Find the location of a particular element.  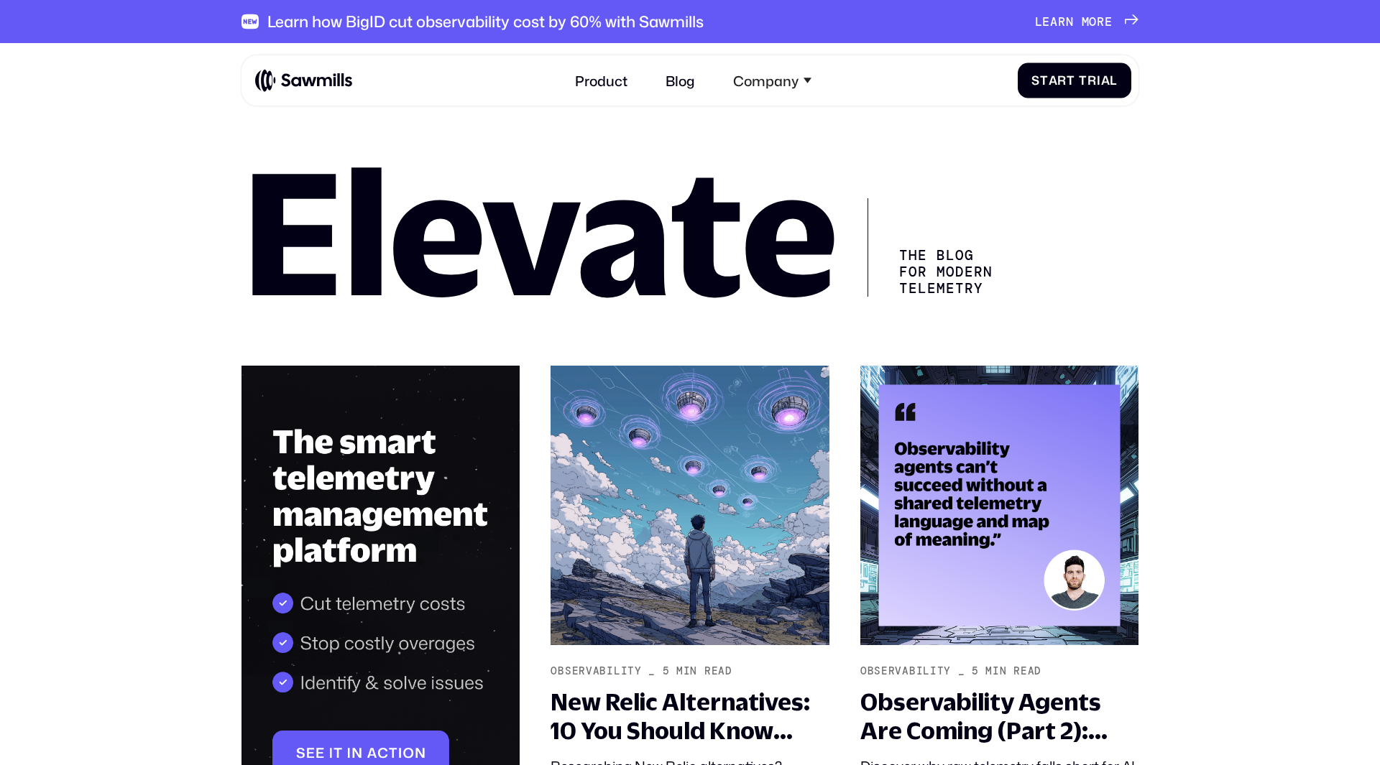

span: o is located at coordinates (1092, 22).